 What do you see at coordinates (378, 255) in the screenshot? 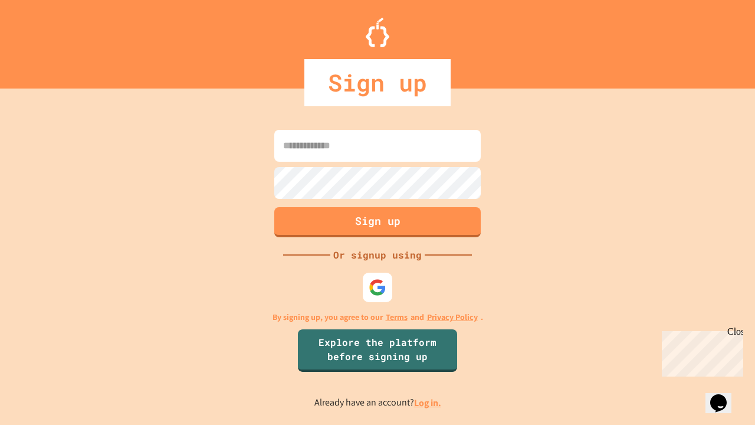
I see `div: Or signup using` at bounding box center [378, 255].